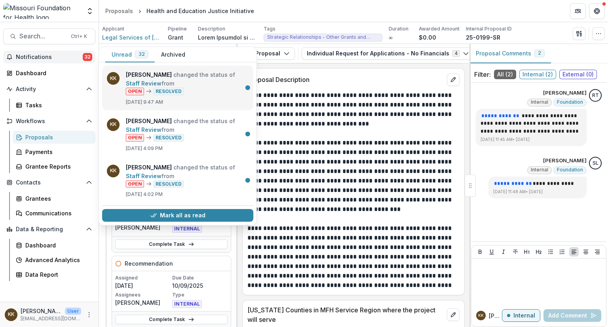 This screenshot has height=327, width=608. What do you see at coordinates (480, 252) in the screenshot?
I see `button: Bold` at bounding box center [480, 252].